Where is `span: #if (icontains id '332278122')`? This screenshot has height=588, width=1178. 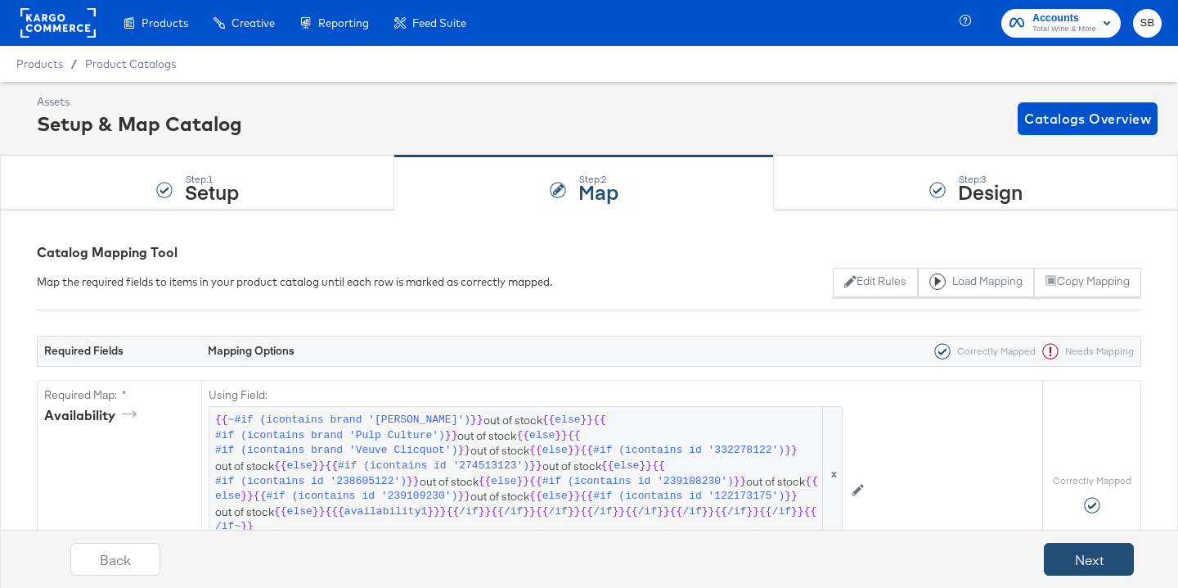
span: #if (icontains id '332278122') is located at coordinates (689, 450).